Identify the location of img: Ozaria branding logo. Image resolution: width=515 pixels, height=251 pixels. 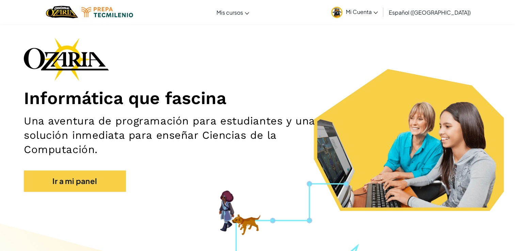
(66, 59).